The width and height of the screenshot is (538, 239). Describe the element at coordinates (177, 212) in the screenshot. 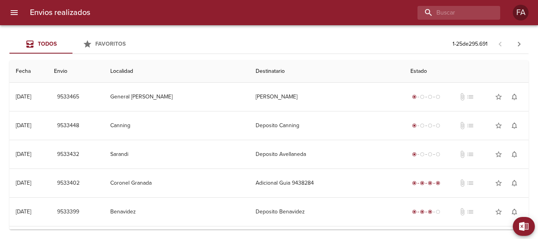

I see `td: Benavidez` at that location.